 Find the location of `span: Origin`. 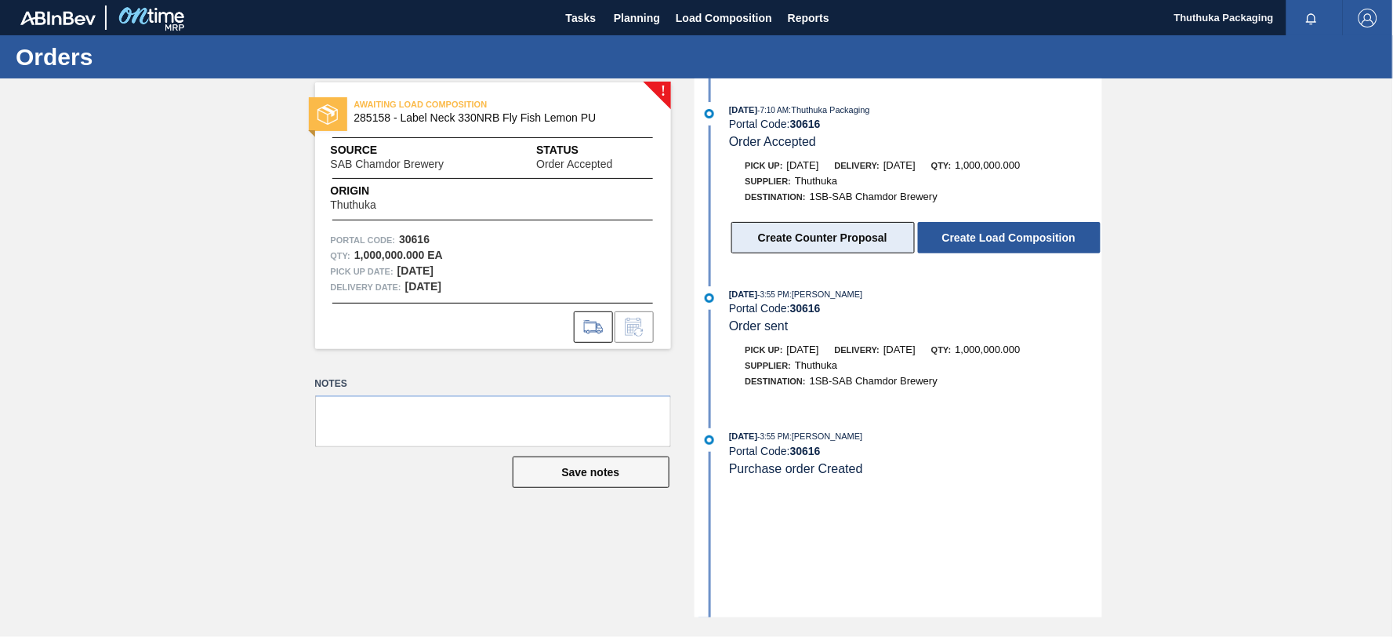

span: Origin is located at coordinates (373, 191).